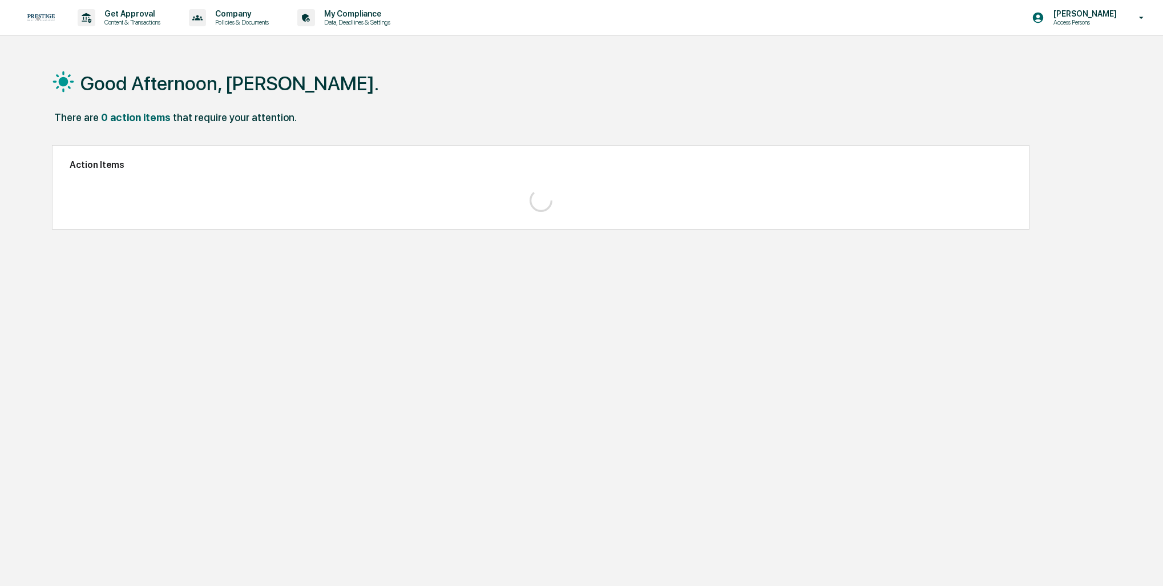 The width and height of the screenshot is (1163, 586). What do you see at coordinates (131, 22) in the screenshot?
I see `p: Content & Transactions` at bounding box center [131, 22].